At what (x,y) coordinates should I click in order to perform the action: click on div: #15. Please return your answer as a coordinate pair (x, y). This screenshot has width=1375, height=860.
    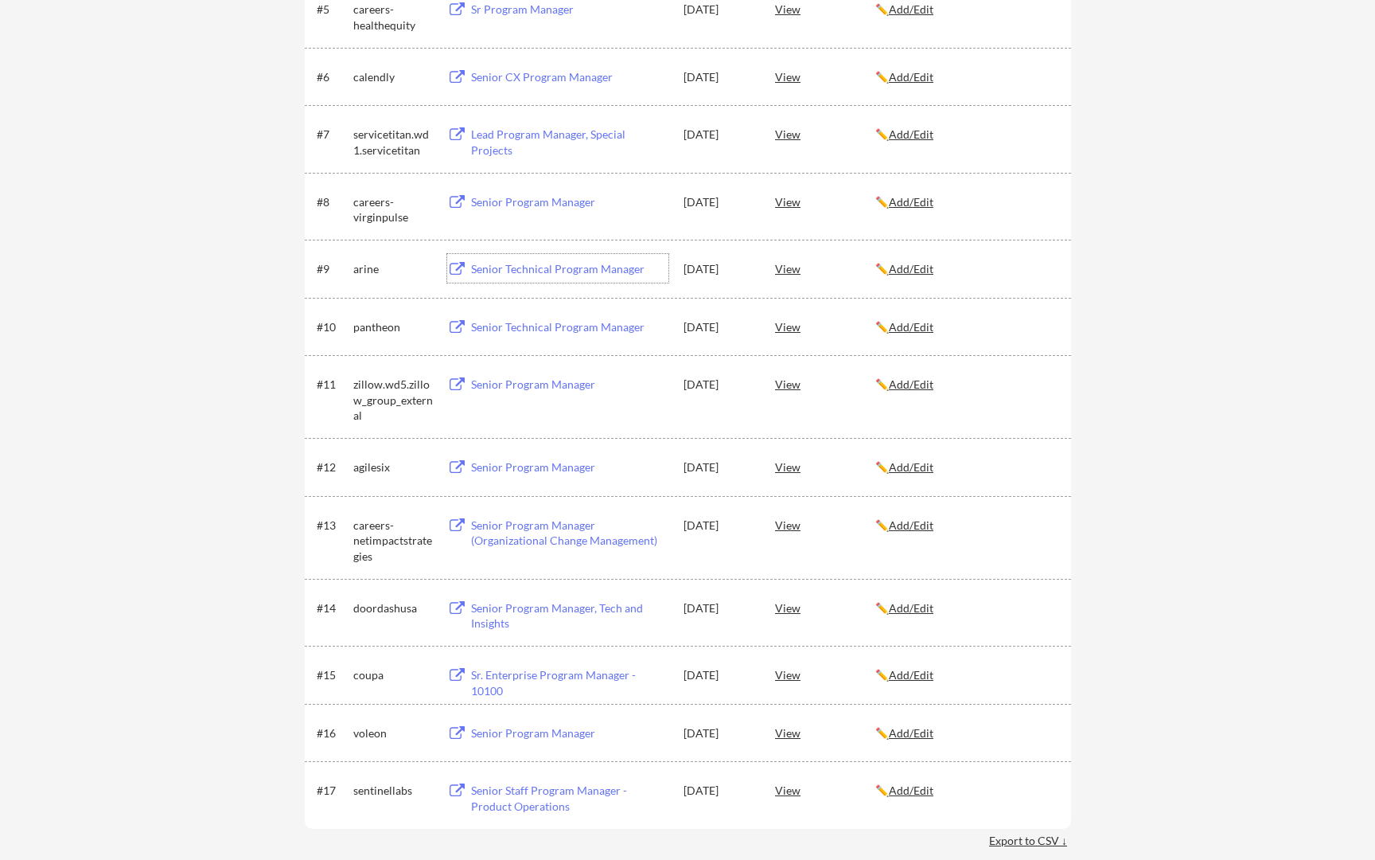
    Looking at the image, I should click on (332, 675).